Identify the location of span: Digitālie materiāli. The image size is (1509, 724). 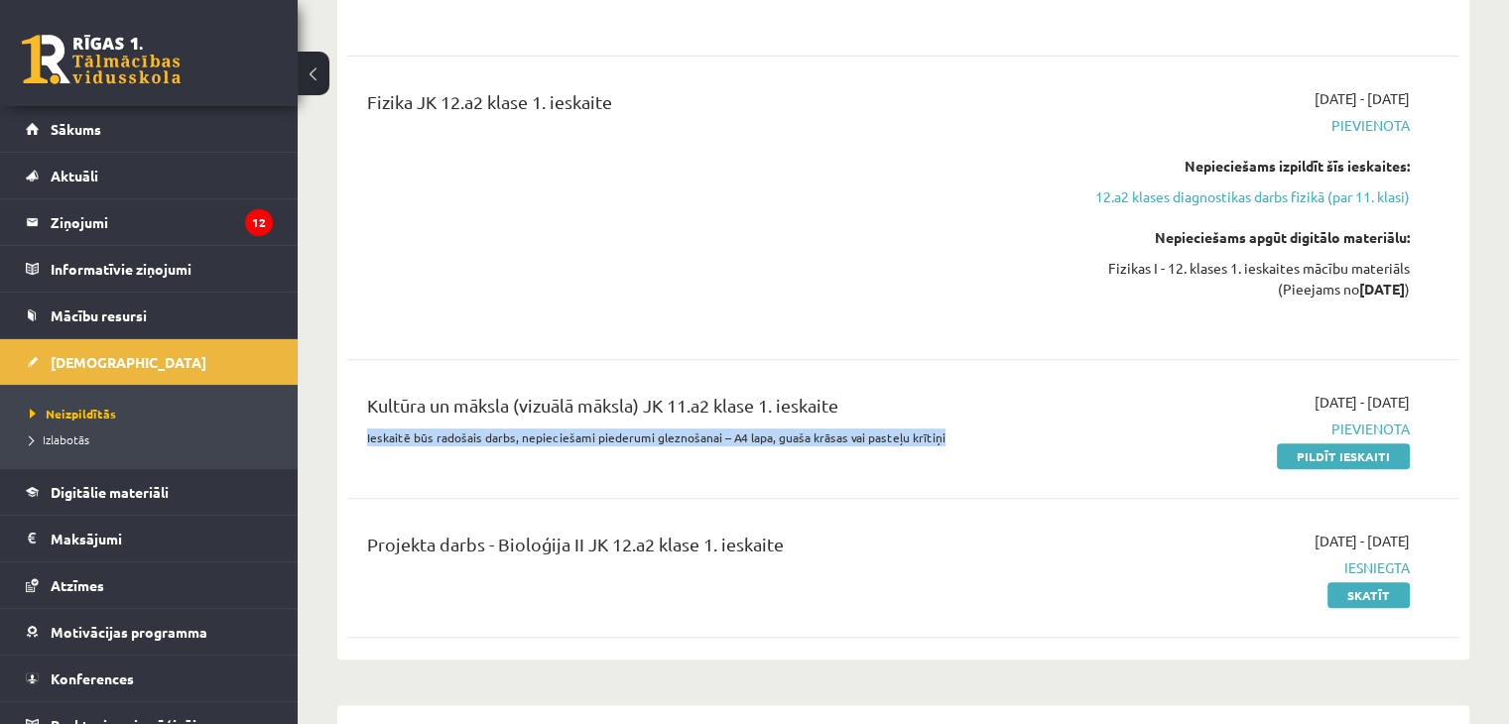
(109, 492).